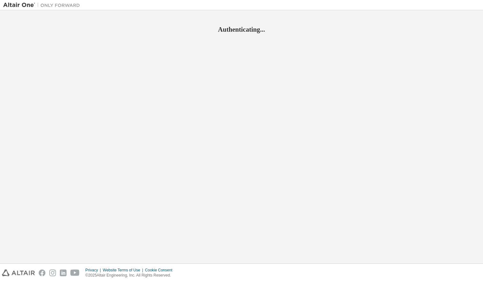 The height and width of the screenshot is (282, 483). What do you see at coordinates (242, 29) in the screenshot?
I see `h2: Authenticating...` at bounding box center [242, 29].